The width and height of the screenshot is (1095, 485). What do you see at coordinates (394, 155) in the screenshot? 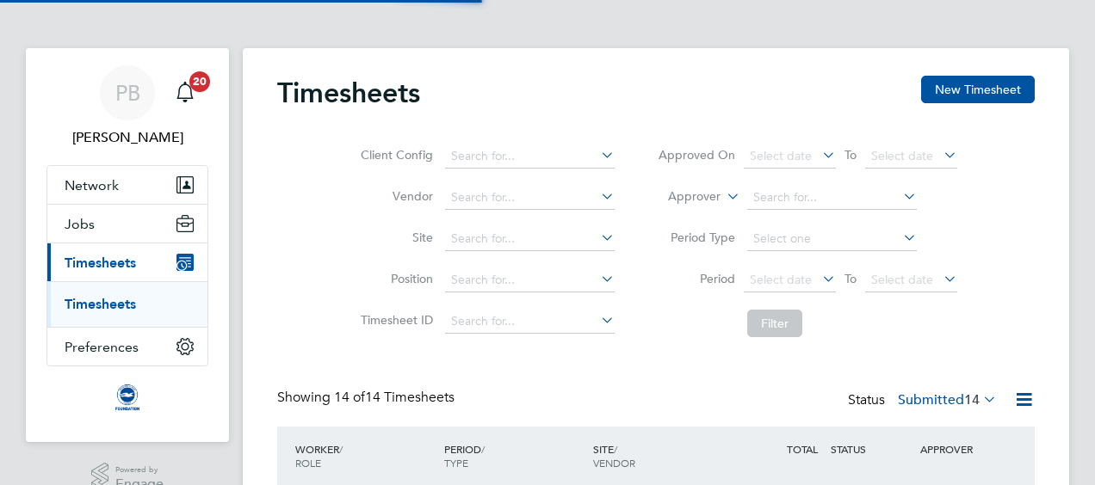
I see `label: Client Config` at bounding box center [394, 155].